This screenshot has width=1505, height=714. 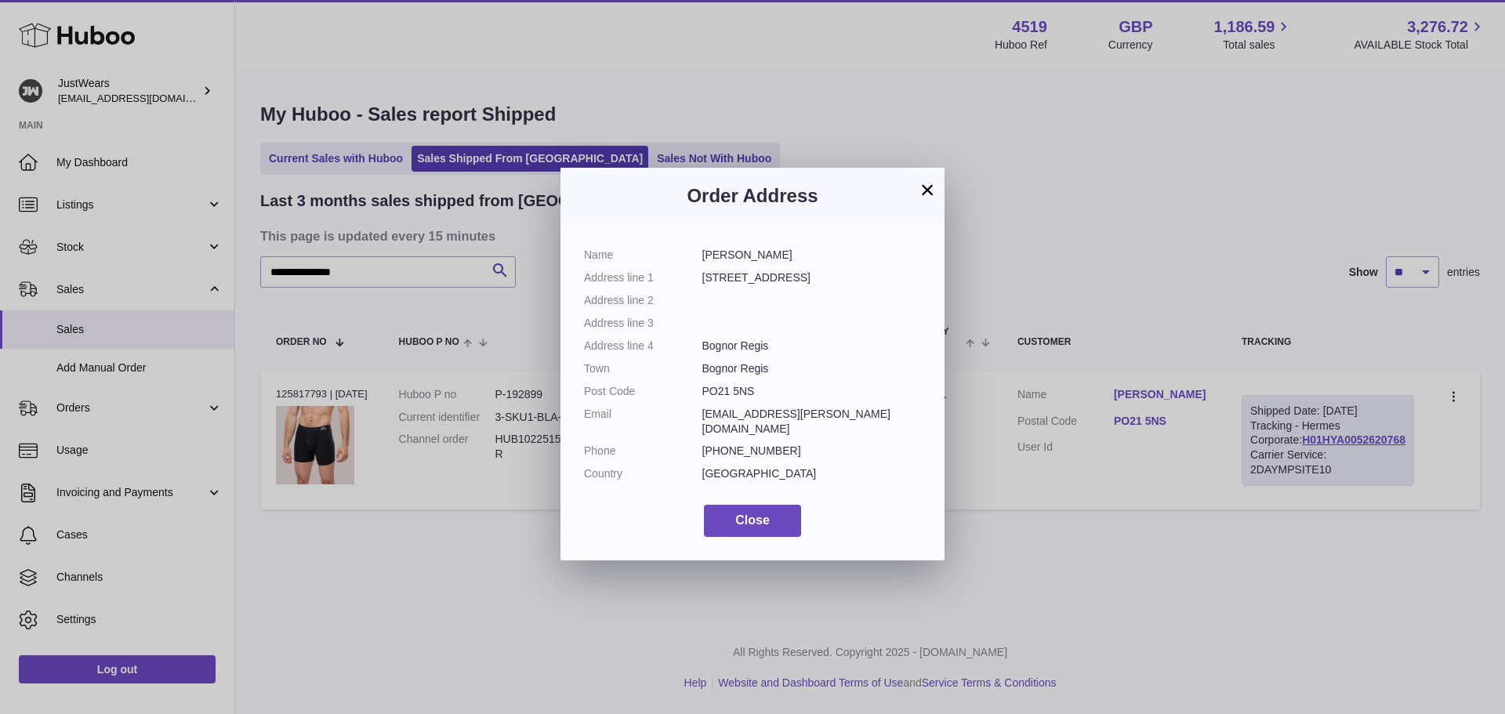 I want to click on dt: Phone, so click(x=643, y=451).